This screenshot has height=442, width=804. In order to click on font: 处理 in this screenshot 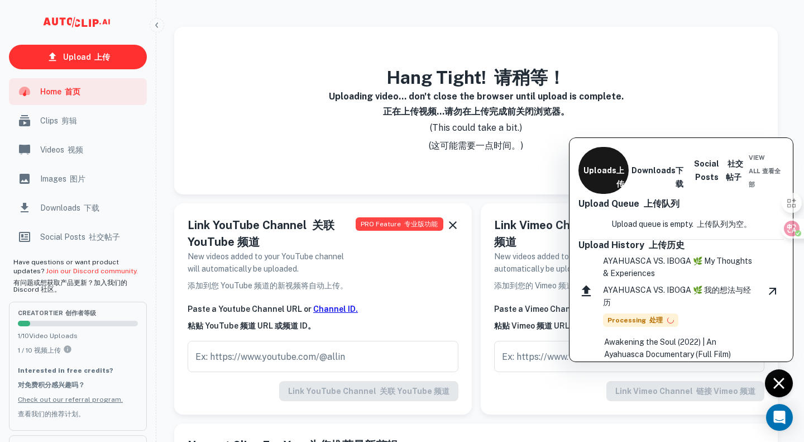, I will do `click(656, 320)`.